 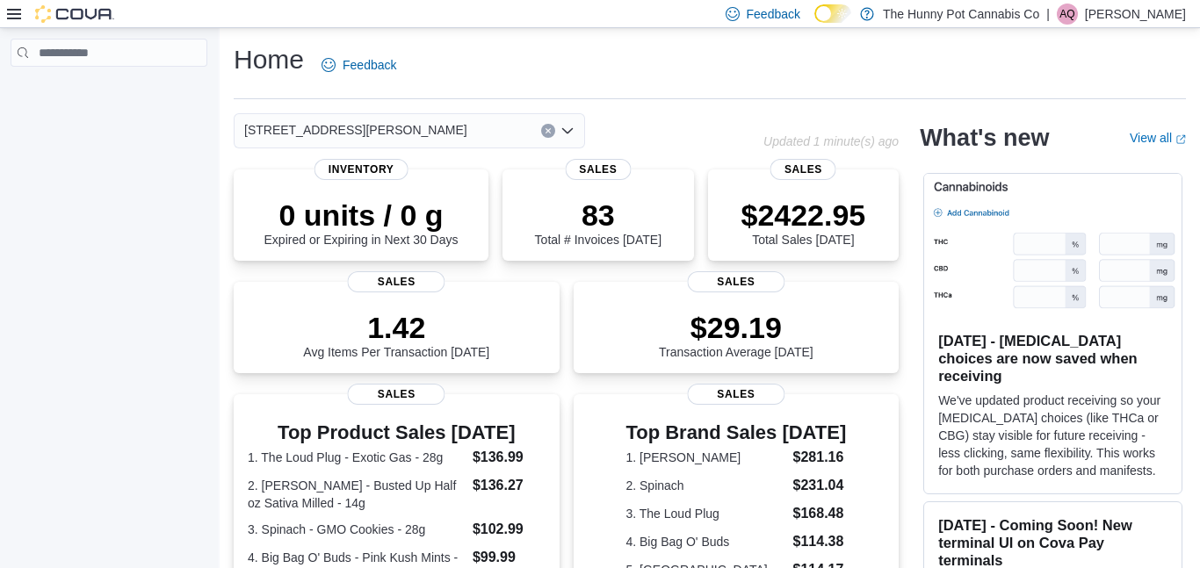 What do you see at coordinates (984, 138) in the screenshot?
I see `h2: What's new` at bounding box center [984, 138].